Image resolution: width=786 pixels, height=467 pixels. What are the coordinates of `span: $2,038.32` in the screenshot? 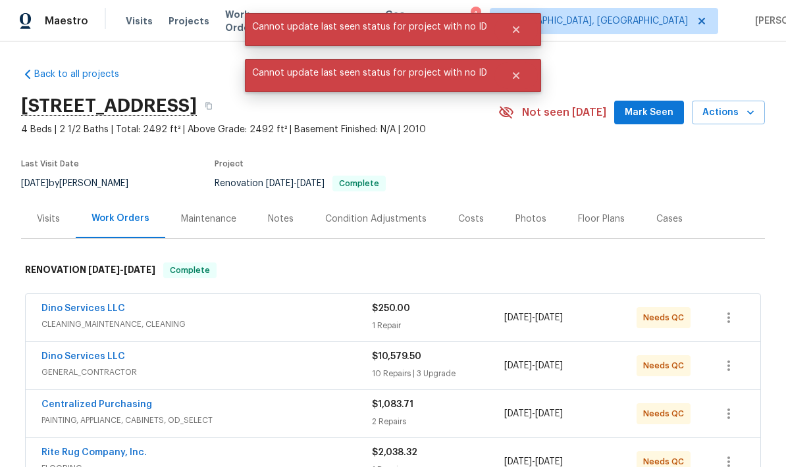 It's located at (394, 453).